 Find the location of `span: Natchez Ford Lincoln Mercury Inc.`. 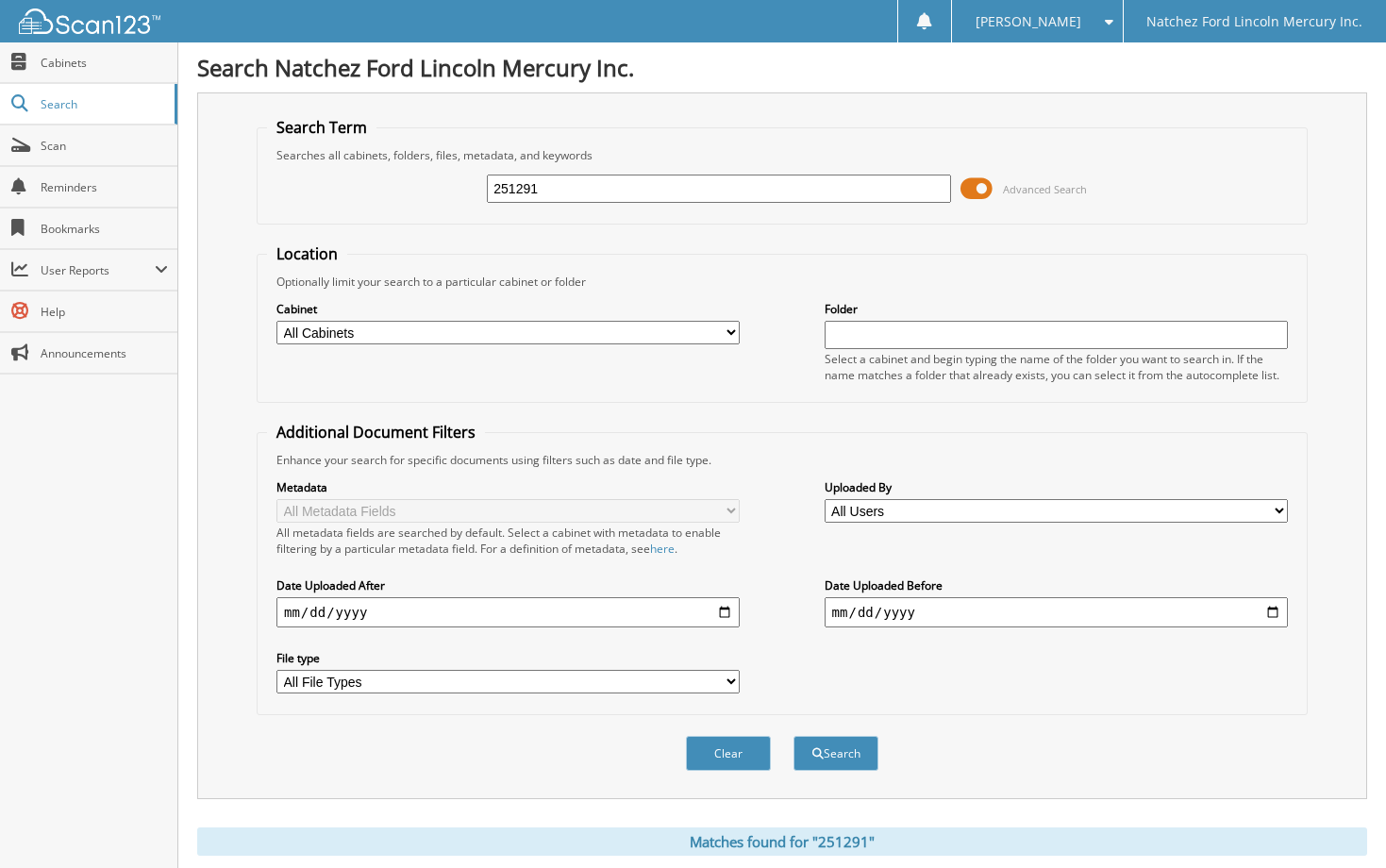

span: Natchez Ford Lincoln Mercury Inc. is located at coordinates (1254, 22).